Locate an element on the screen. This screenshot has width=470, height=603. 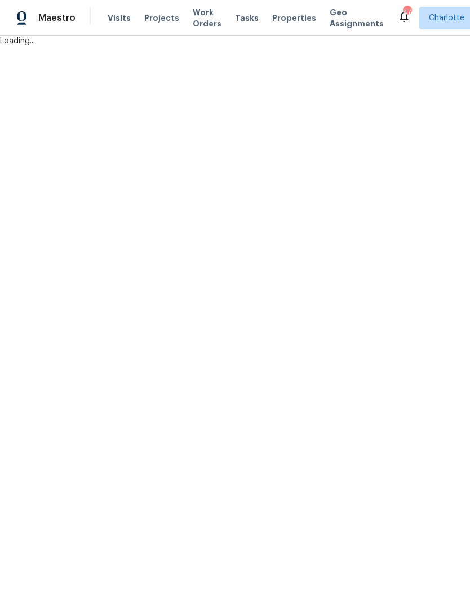
span: Projects is located at coordinates (162, 18).